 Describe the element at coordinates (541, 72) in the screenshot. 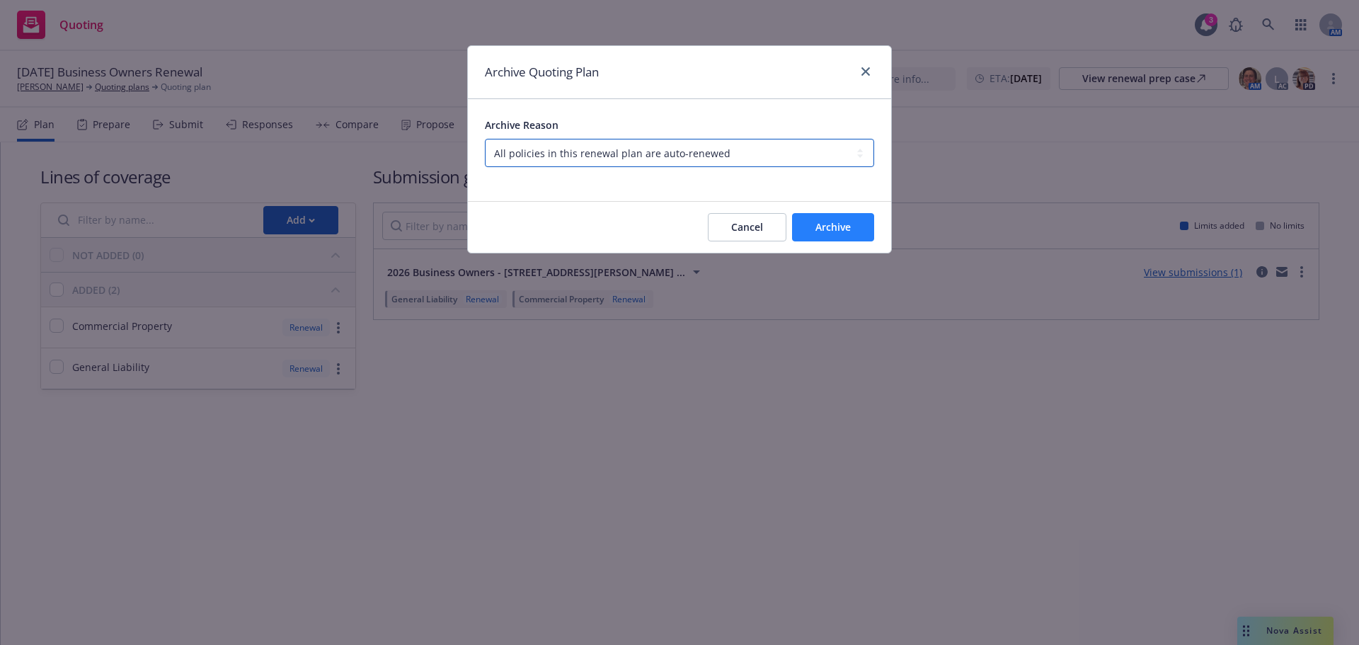

I see `h1: Archive Quoting Plan` at that location.